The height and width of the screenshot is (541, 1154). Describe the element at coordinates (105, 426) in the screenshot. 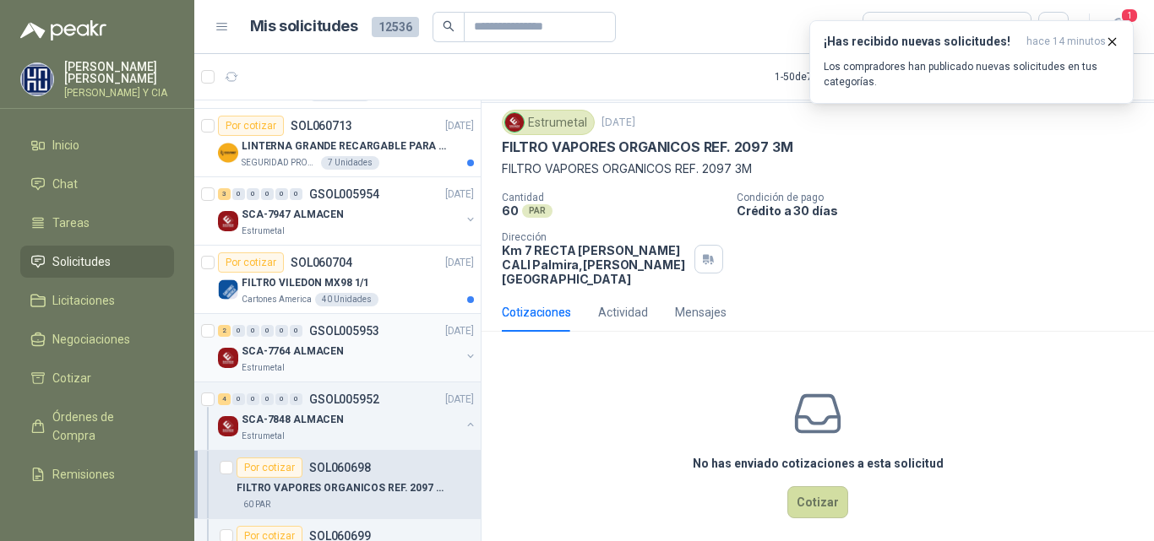

I see `span: Órdenes de Compra` at that location.